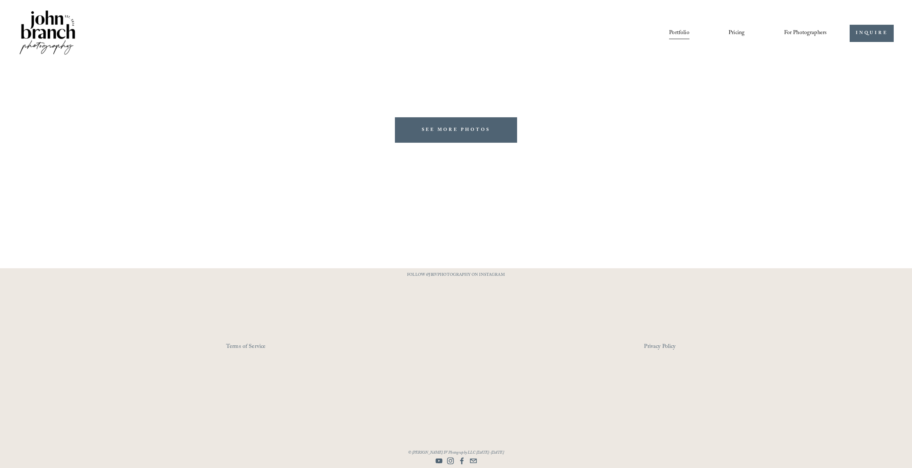  I want to click on p: FOLLOW @JBIVPHOTOGRAPHY ON INSTAGRAM, so click(456, 275).